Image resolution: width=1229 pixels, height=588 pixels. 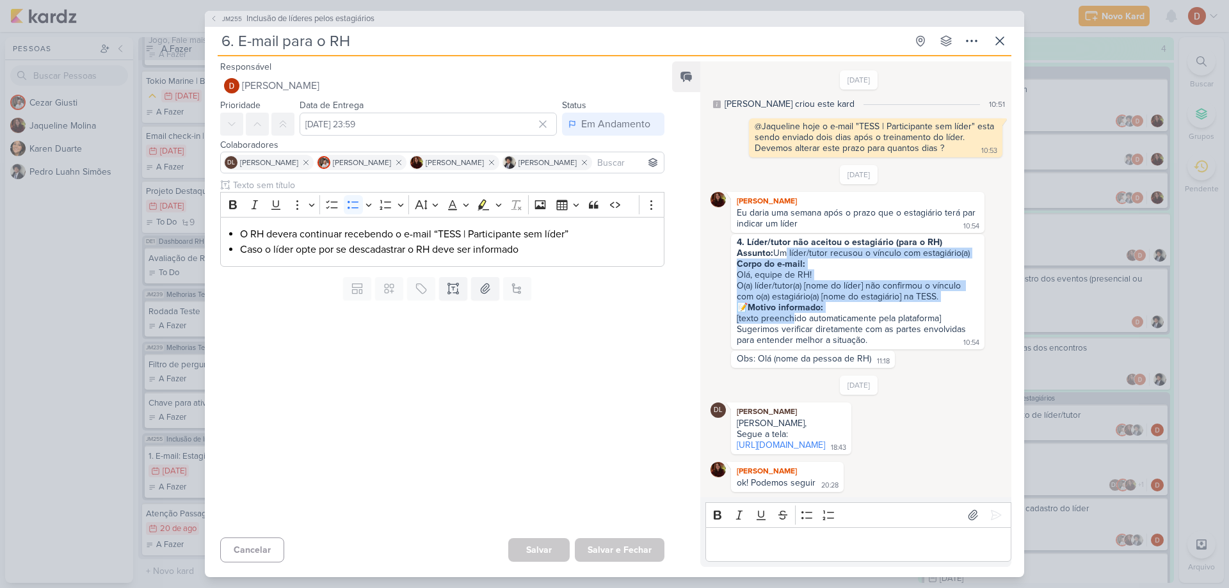 What do you see at coordinates (240, 105) in the screenshot?
I see `label: Prioridade` at bounding box center [240, 105].